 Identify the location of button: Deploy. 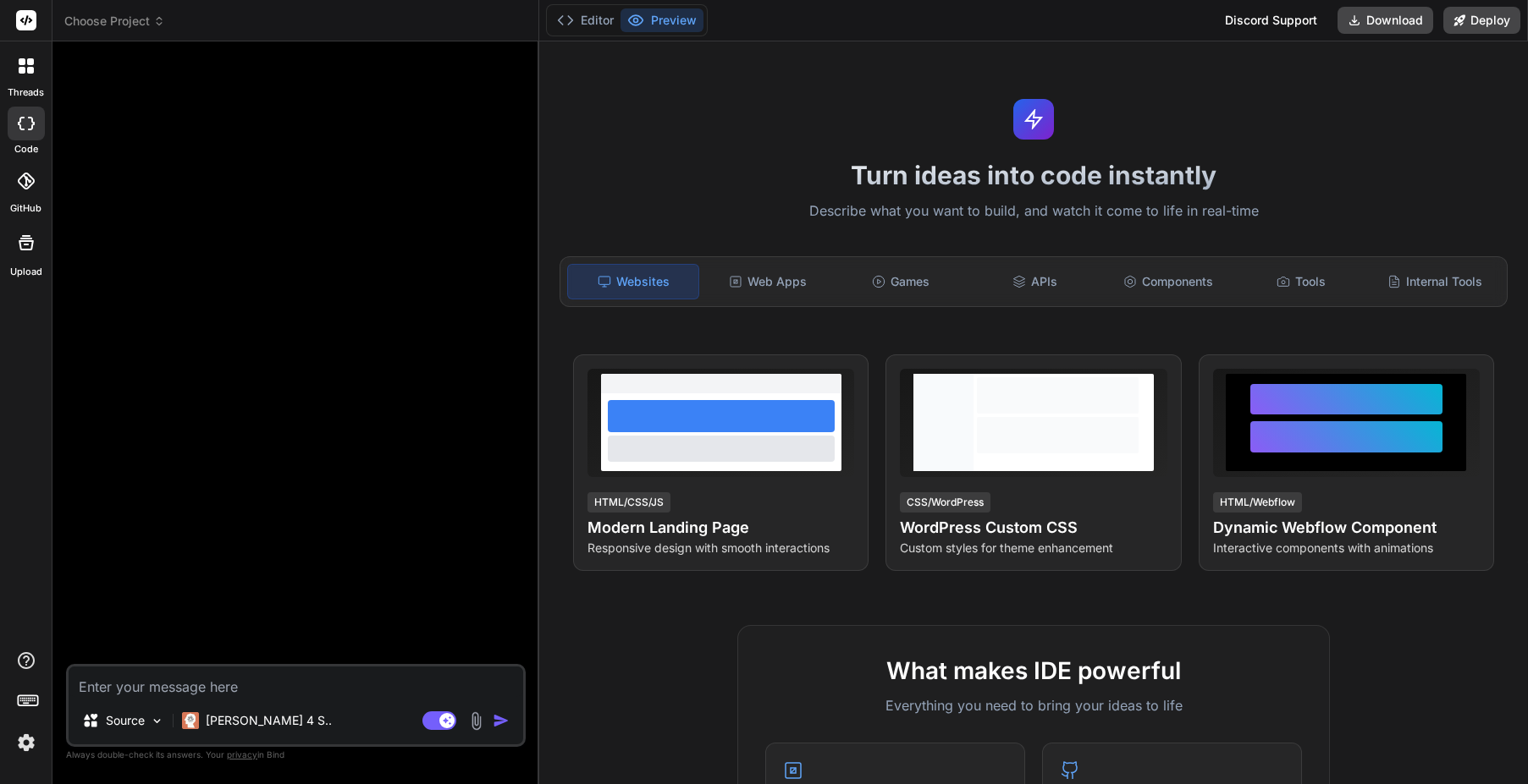
(1482, 21).